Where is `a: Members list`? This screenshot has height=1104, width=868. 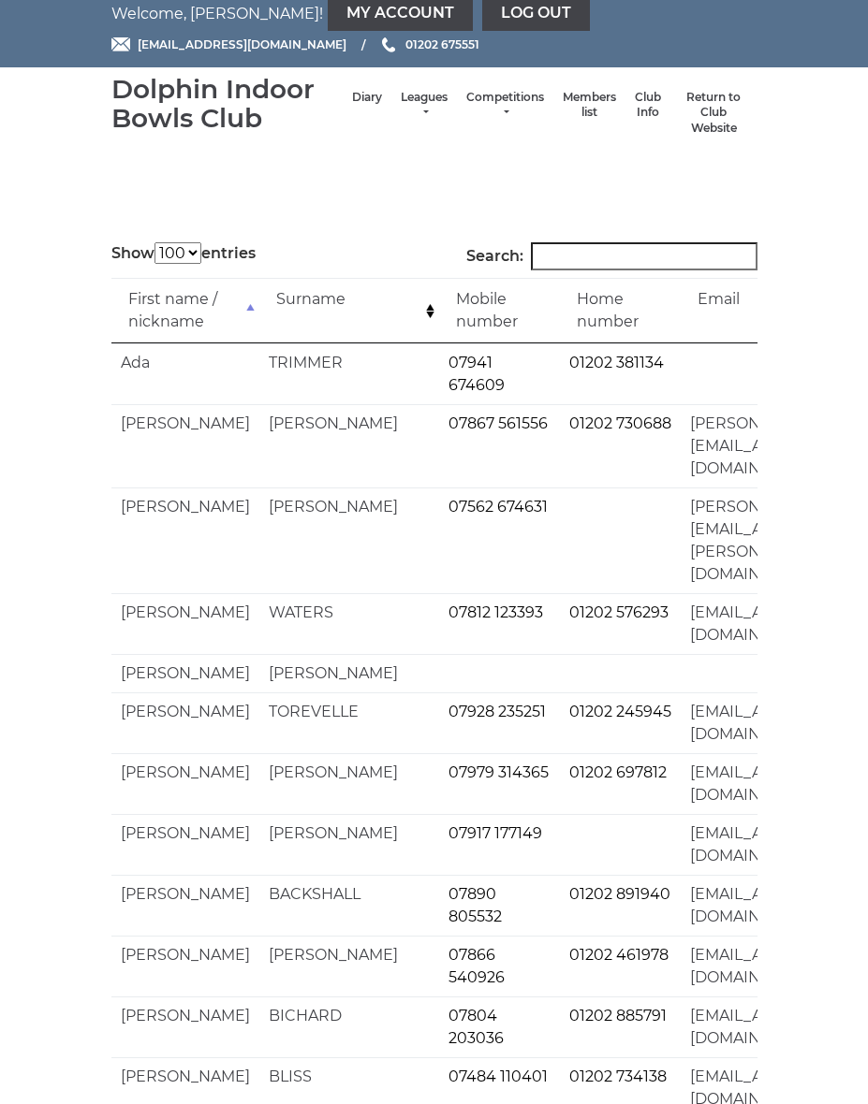
a: Members list is located at coordinates (589, 105).